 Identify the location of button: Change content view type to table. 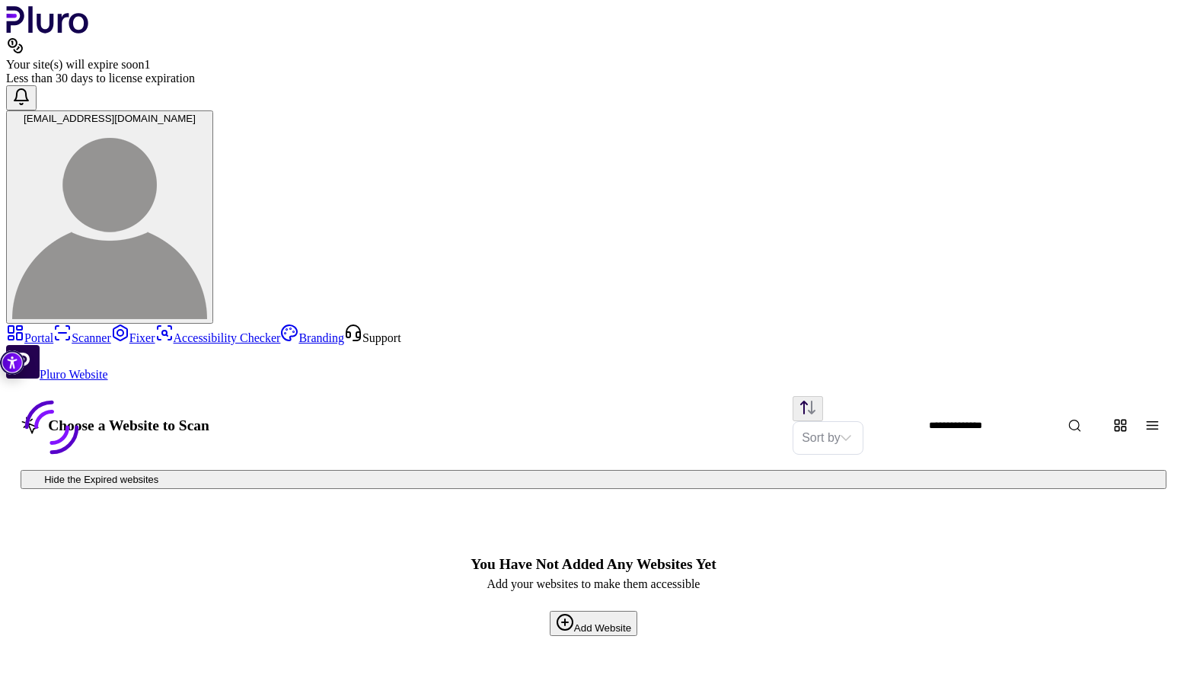
(1153, 426).